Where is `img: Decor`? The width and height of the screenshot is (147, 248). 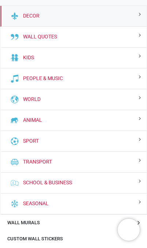 img: Decor is located at coordinates (15, 16).